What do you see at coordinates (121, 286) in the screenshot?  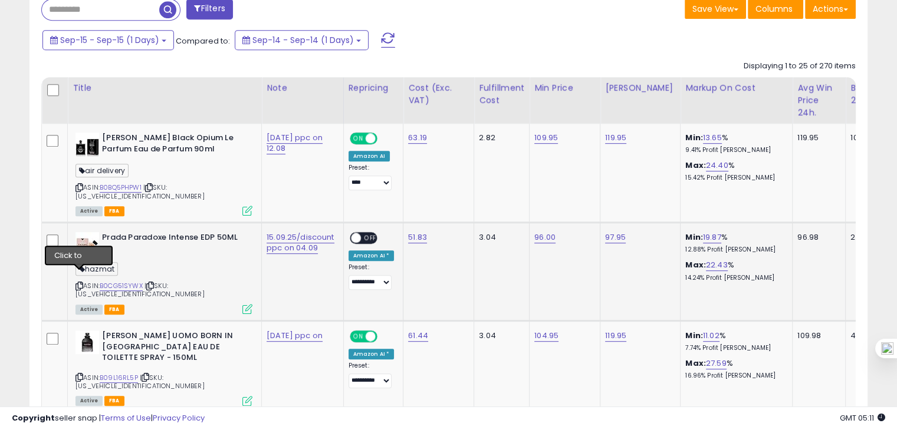 I see `a: B0CG51SYWX` at bounding box center [121, 286].